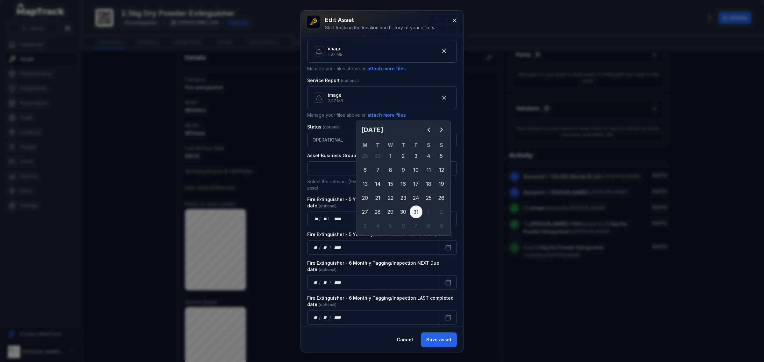 The height and width of the screenshot is (362, 764). I want to click on div: Tuesday 29 February 2028, so click(378, 156).